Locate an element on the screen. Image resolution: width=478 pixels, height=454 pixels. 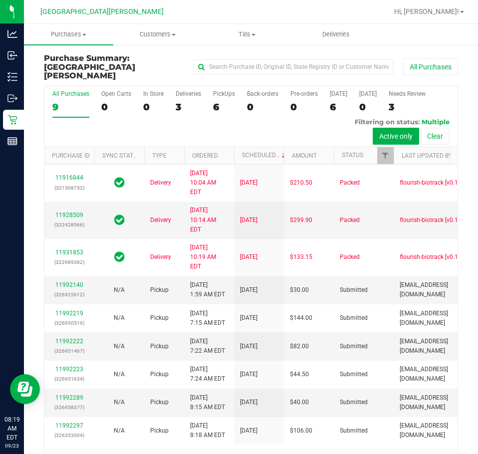
inline-svg: Reports is located at coordinates (12, 141).